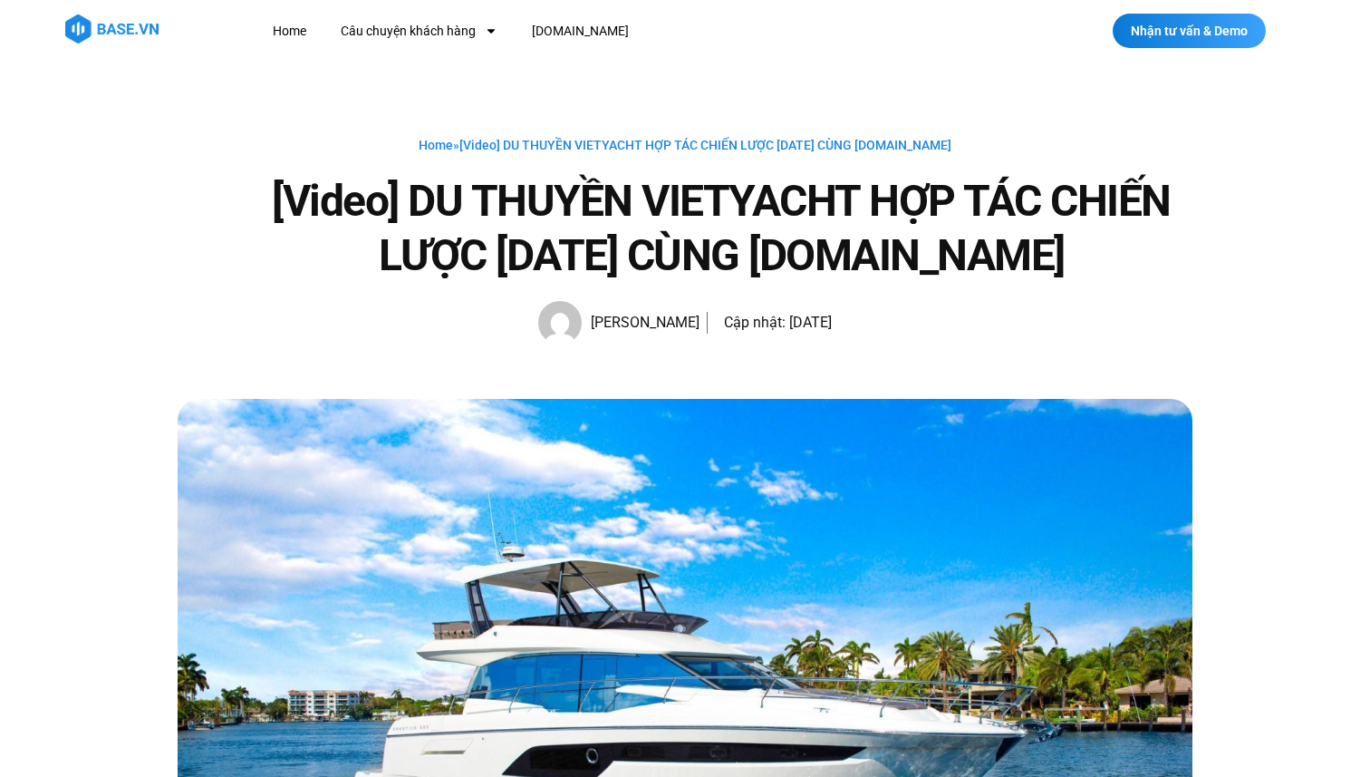  Describe the element at coordinates (755, 322) in the screenshot. I see `span: Cập nhật:` at that location.